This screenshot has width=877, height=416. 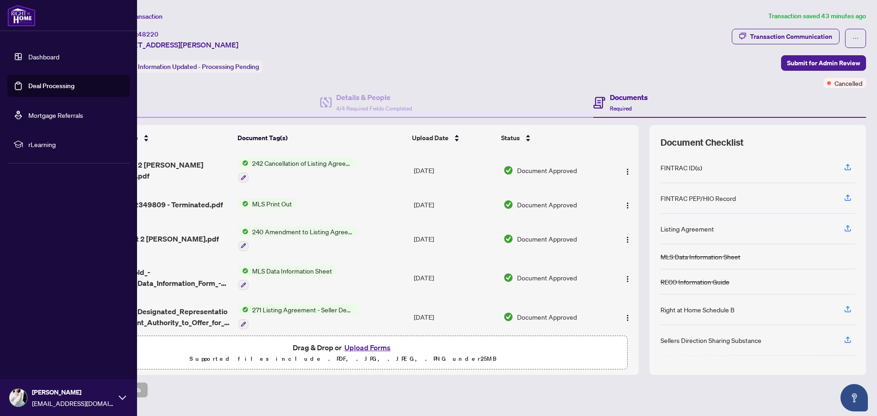 What do you see at coordinates (510, 138) in the screenshot?
I see `span: Status` at bounding box center [510, 138].